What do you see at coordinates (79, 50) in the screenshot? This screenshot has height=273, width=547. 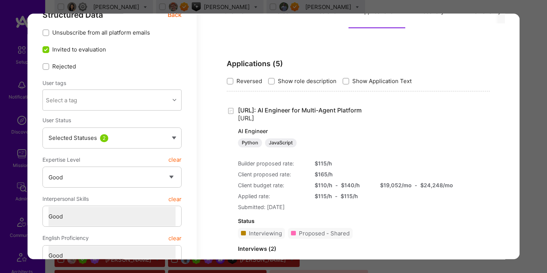 I see `span: Invited to evaluation` at bounding box center [79, 50].